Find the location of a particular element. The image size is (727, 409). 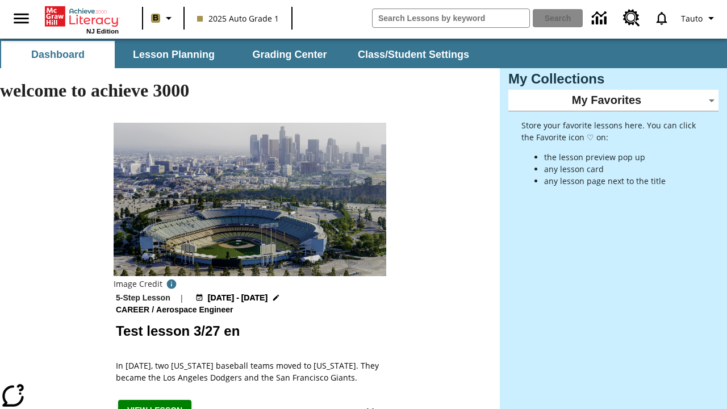

button: Grading Center is located at coordinates (290, 55).